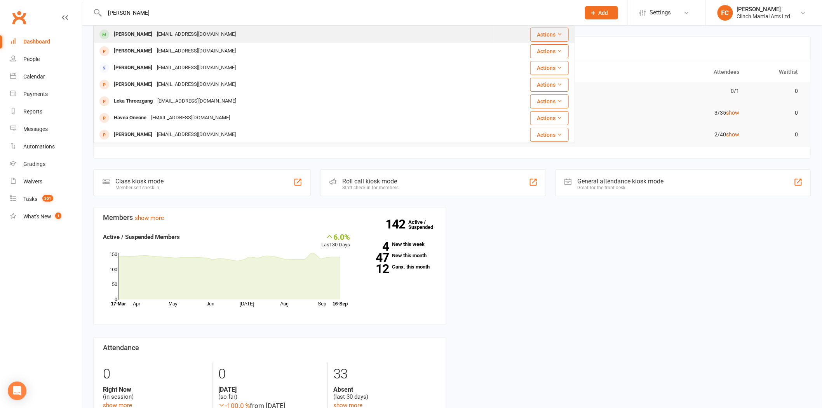  I want to click on h3: Members, so click(270, 218).